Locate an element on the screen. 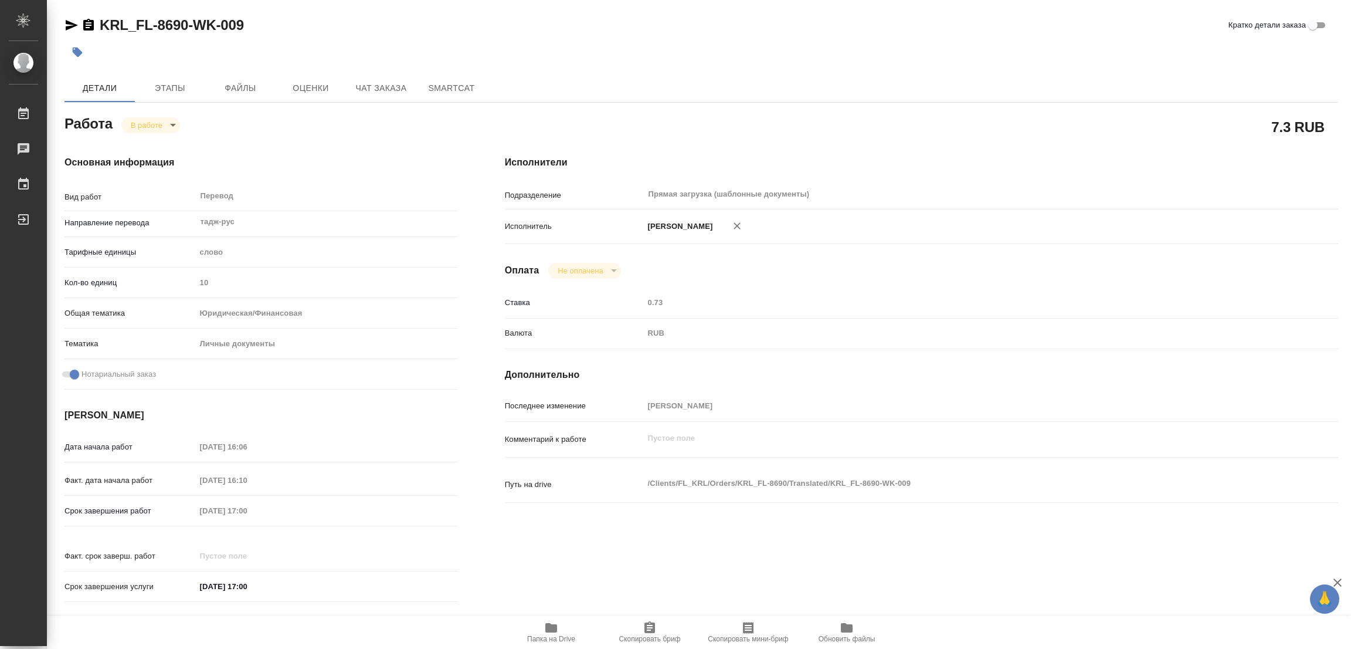  button: Добавить тэг is located at coordinates (77, 52).